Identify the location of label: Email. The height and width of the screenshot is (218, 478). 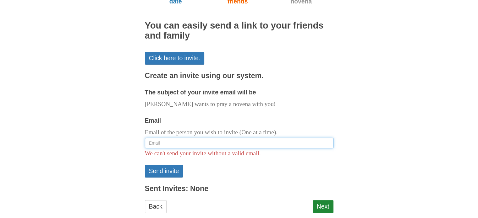
(153, 121).